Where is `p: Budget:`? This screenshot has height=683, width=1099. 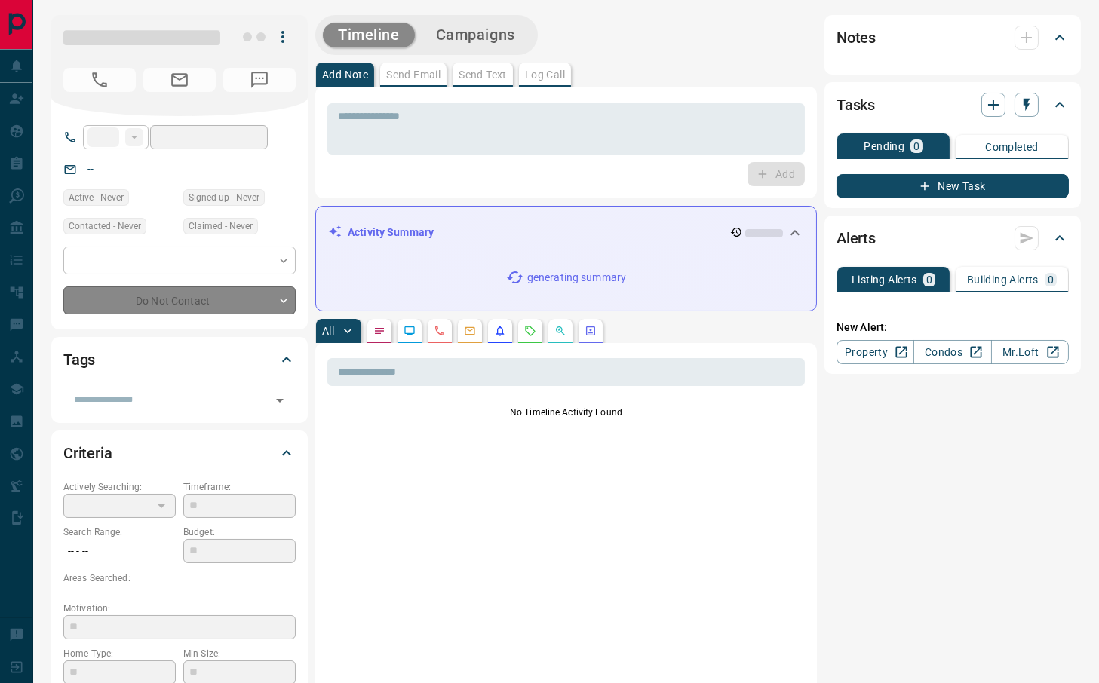 p: Budget: is located at coordinates (239, 532).